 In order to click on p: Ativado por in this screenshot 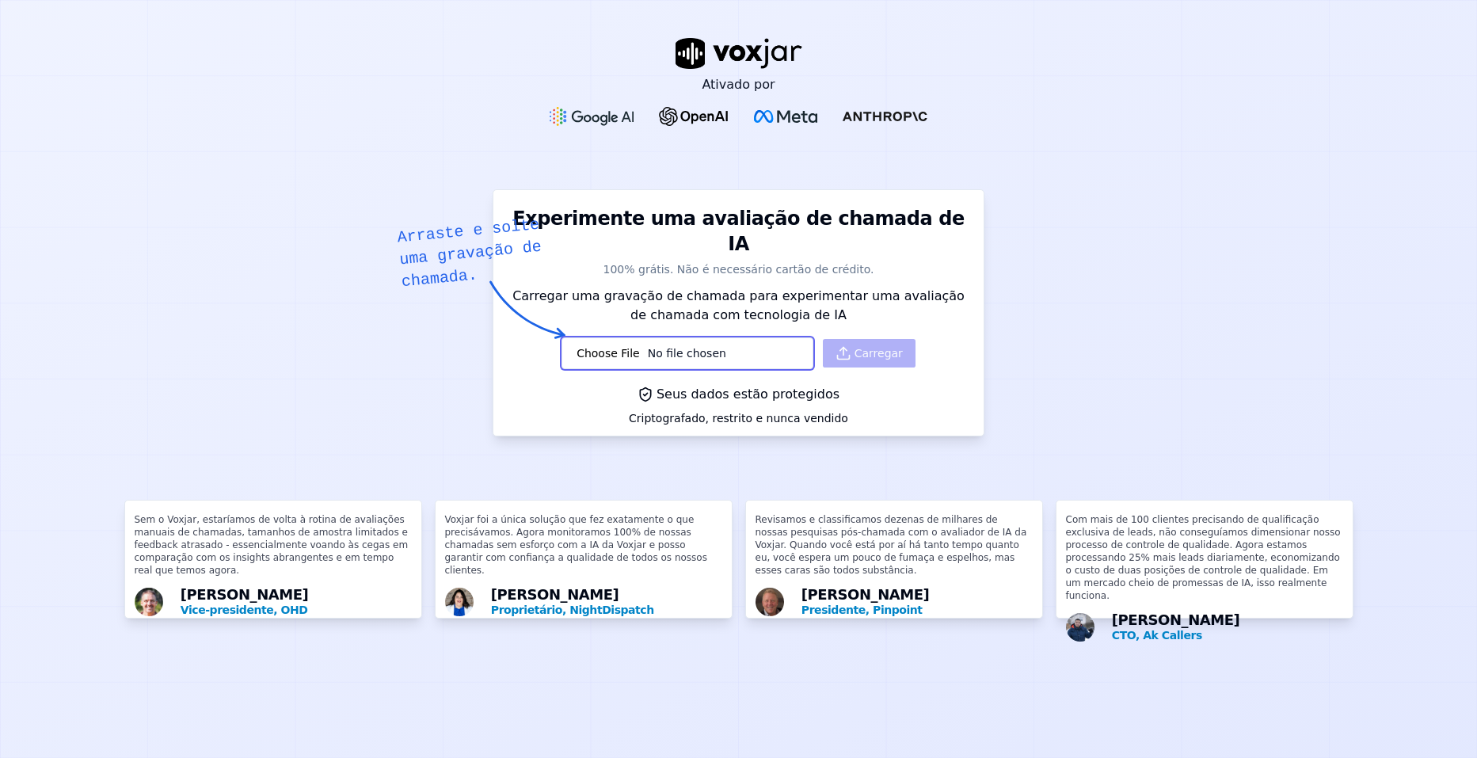, I will do `click(738, 85)`.